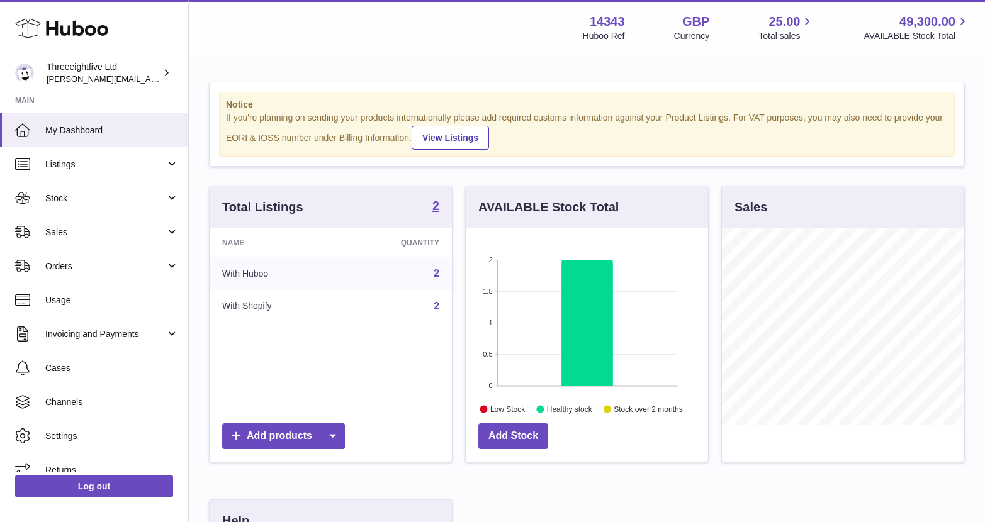 The image size is (985, 522). Describe the element at coordinates (94, 486) in the screenshot. I see `a: Log out` at that location.